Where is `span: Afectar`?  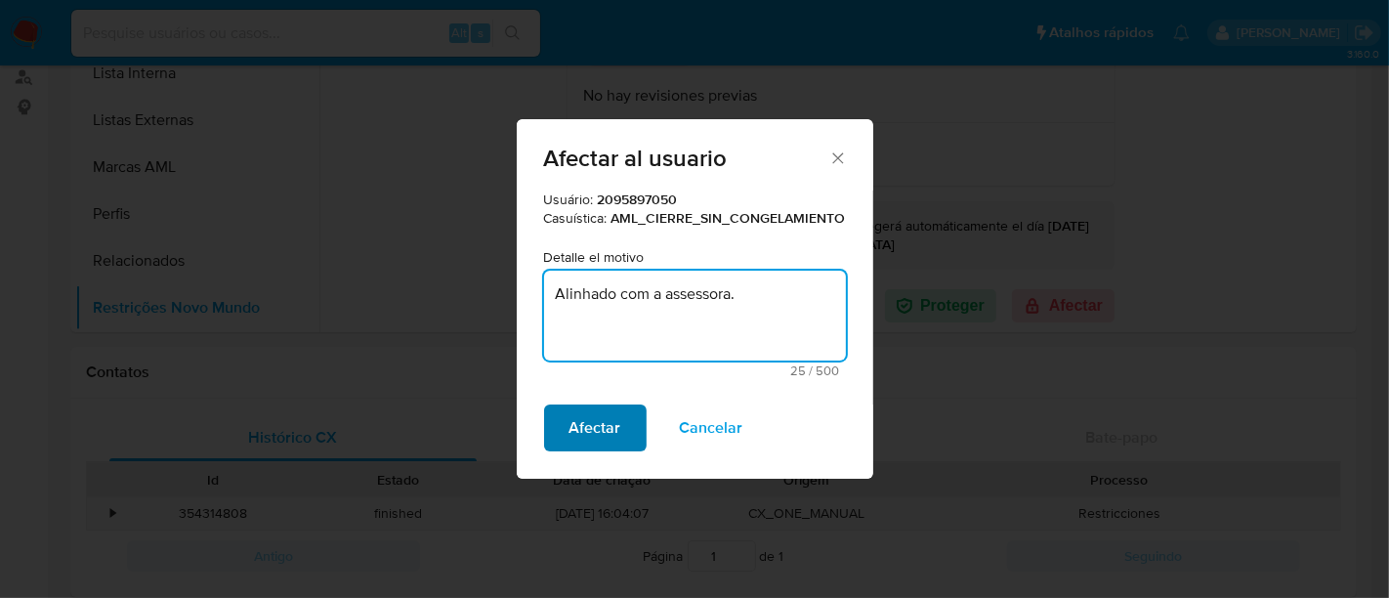
span: Afectar is located at coordinates (595, 428).